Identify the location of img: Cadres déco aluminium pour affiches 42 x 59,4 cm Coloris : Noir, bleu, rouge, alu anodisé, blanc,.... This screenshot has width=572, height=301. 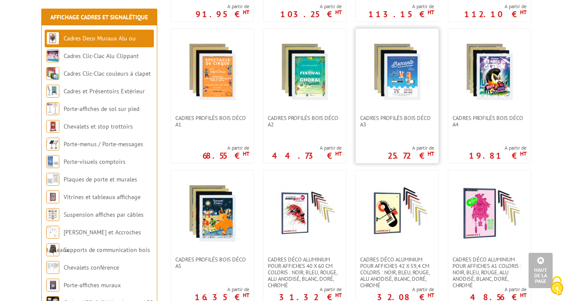
(397, 213).